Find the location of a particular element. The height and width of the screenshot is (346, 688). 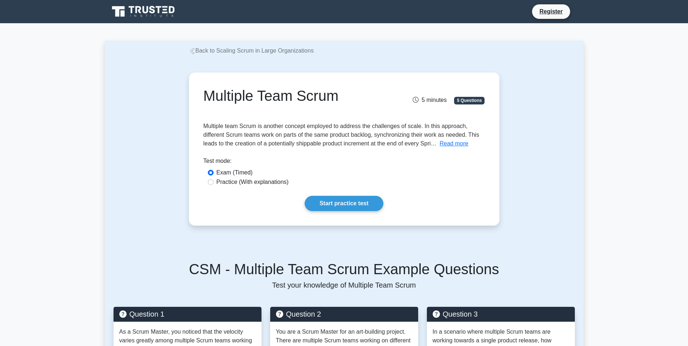

h1: Multiple Team Scrum is located at coordinates (295, 96).